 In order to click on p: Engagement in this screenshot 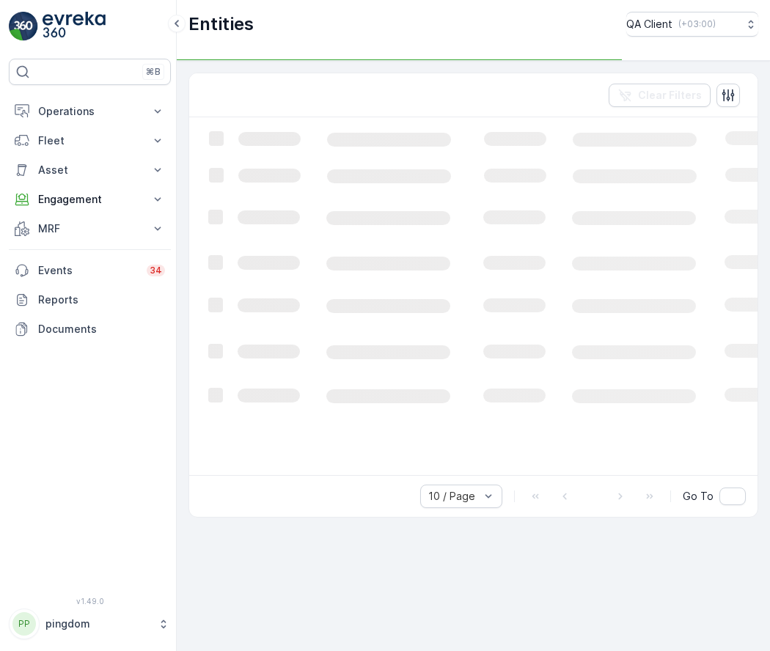, I will do `click(90, 200)`.